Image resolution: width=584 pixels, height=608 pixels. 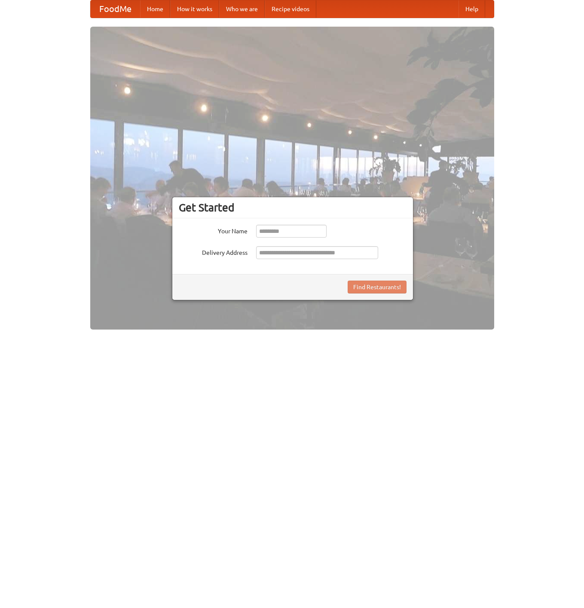 What do you see at coordinates (195, 9) in the screenshot?
I see `a: How it works` at bounding box center [195, 9].